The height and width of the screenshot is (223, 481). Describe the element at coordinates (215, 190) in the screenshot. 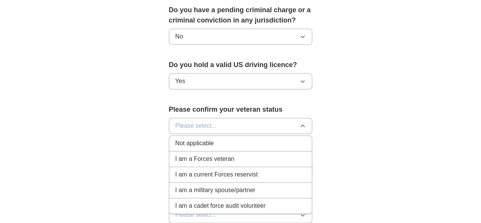

I see `span: I am a military spouse/partner` at that location.